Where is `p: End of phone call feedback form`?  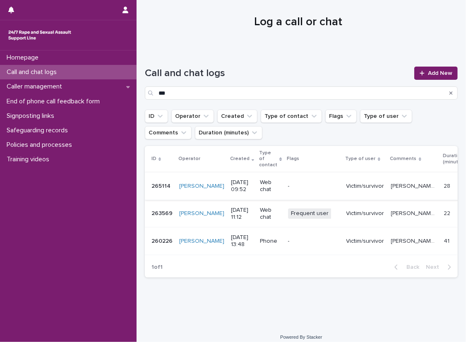
p: End of phone call feedback form is located at coordinates (55, 101).